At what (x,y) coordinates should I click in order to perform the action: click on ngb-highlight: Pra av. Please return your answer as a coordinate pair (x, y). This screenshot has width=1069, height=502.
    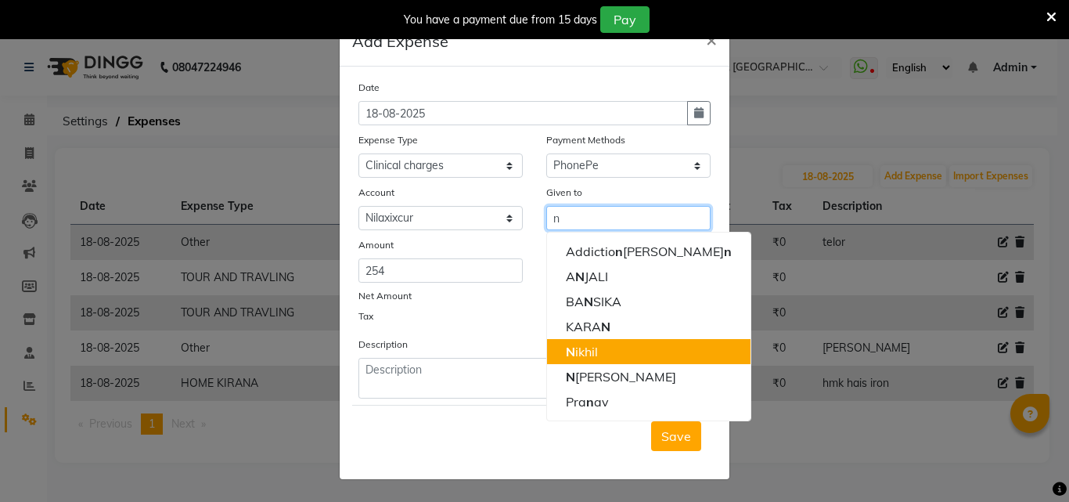
    Looking at the image, I should click on (587, 401).